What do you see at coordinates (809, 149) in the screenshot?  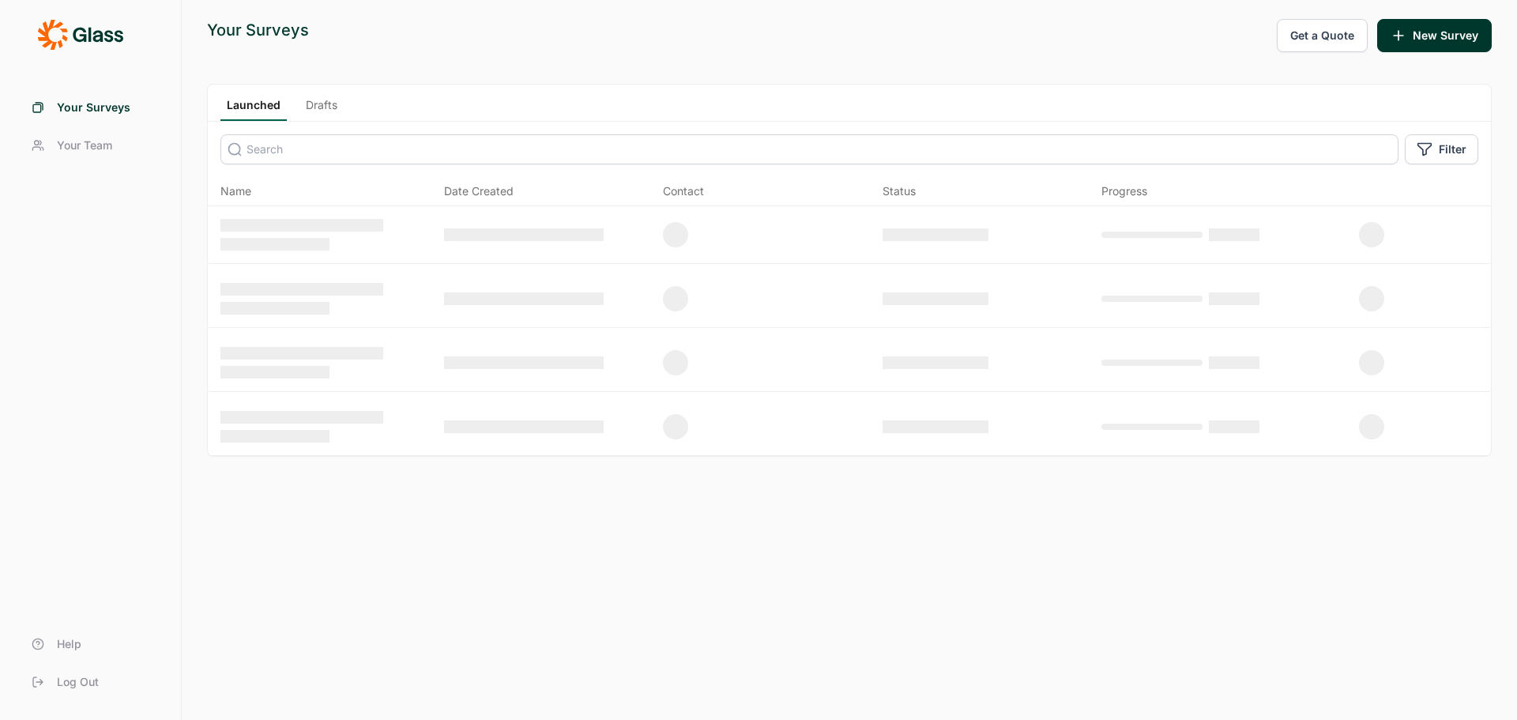 I see `input: Search` at bounding box center [809, 149].